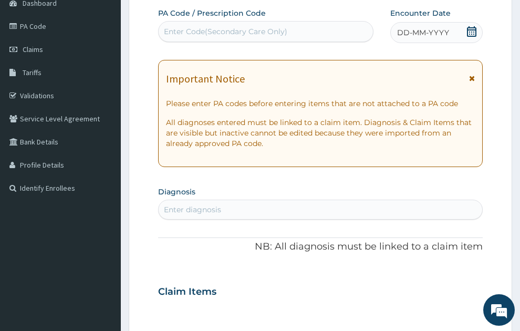 The width and height of the screenshot is (520, 331). What do you see at coordinates (187, 292) in the screenshot?
I see `h3: Claim Items` at bounding box center [187, 292].